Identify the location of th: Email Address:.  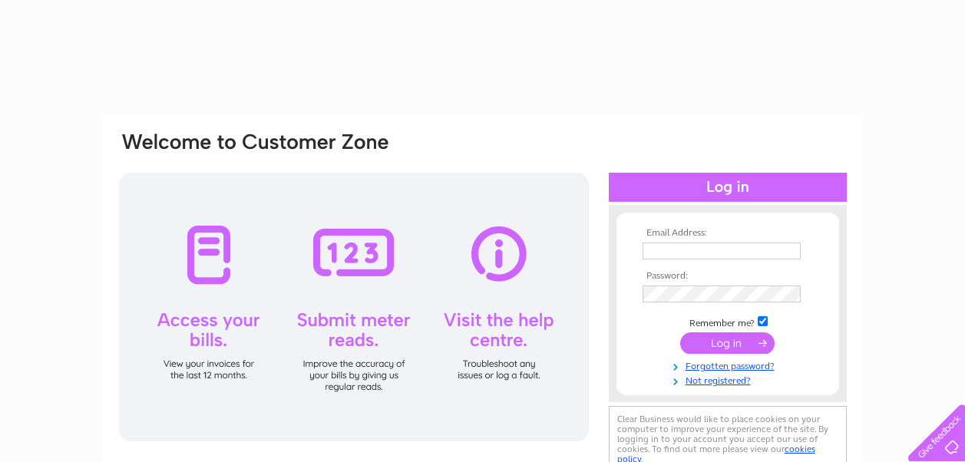
(728, 233).